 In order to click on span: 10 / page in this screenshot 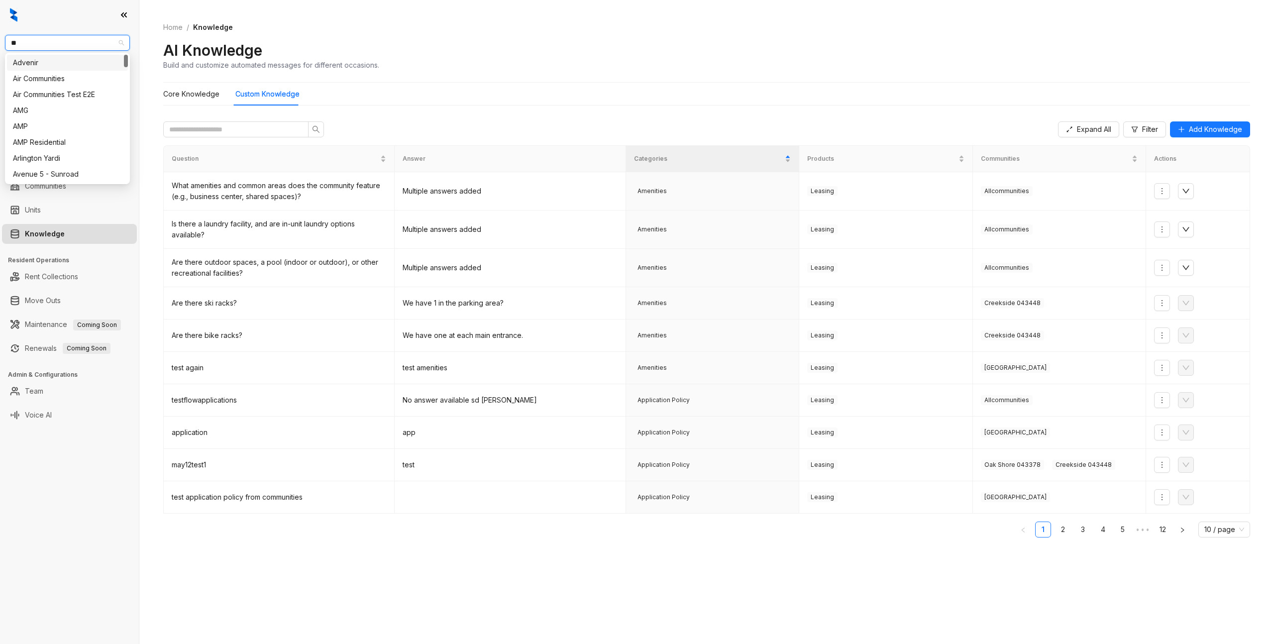, I will do `click(1224, 529)`.